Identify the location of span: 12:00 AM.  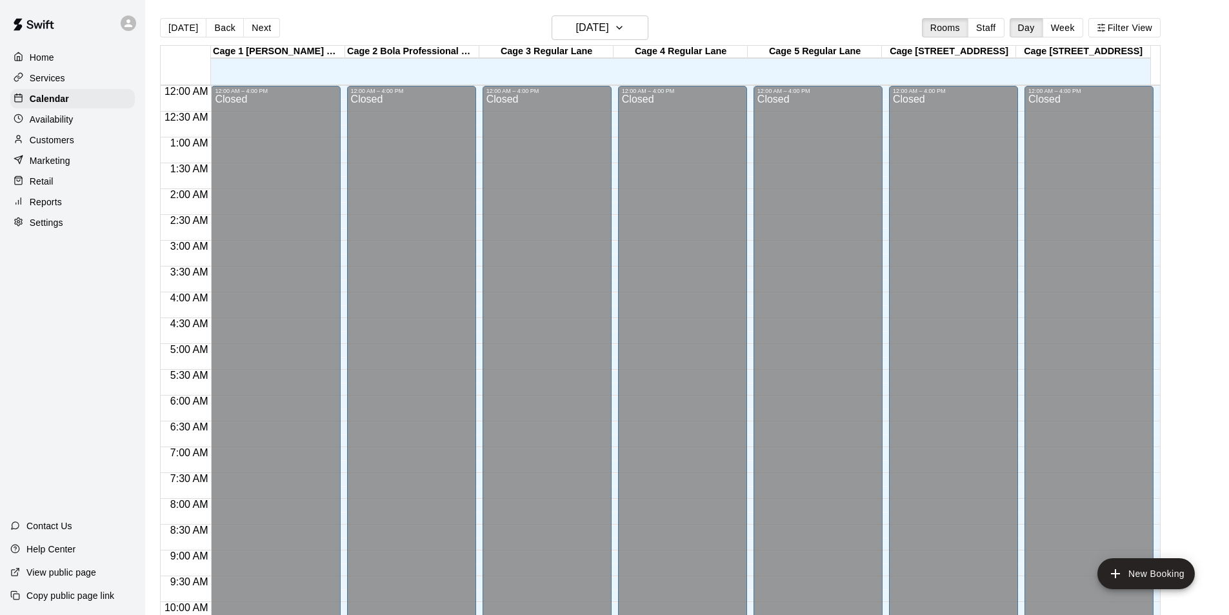
(186, 91).